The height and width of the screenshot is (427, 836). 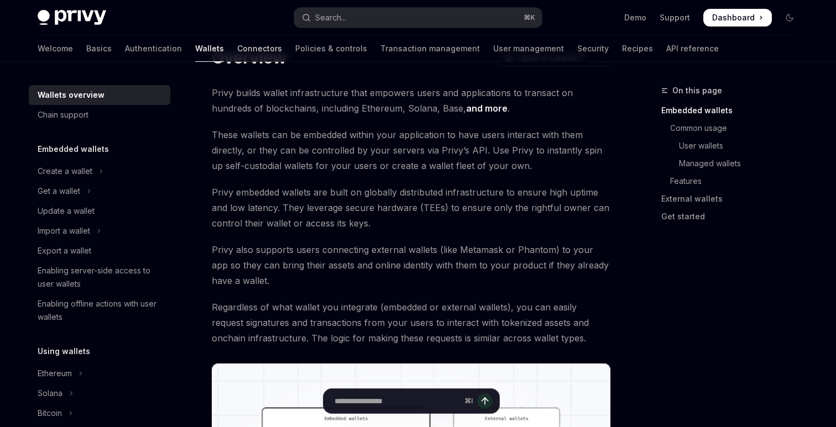 I want to click on a: User management, so click(x=528, y=49).